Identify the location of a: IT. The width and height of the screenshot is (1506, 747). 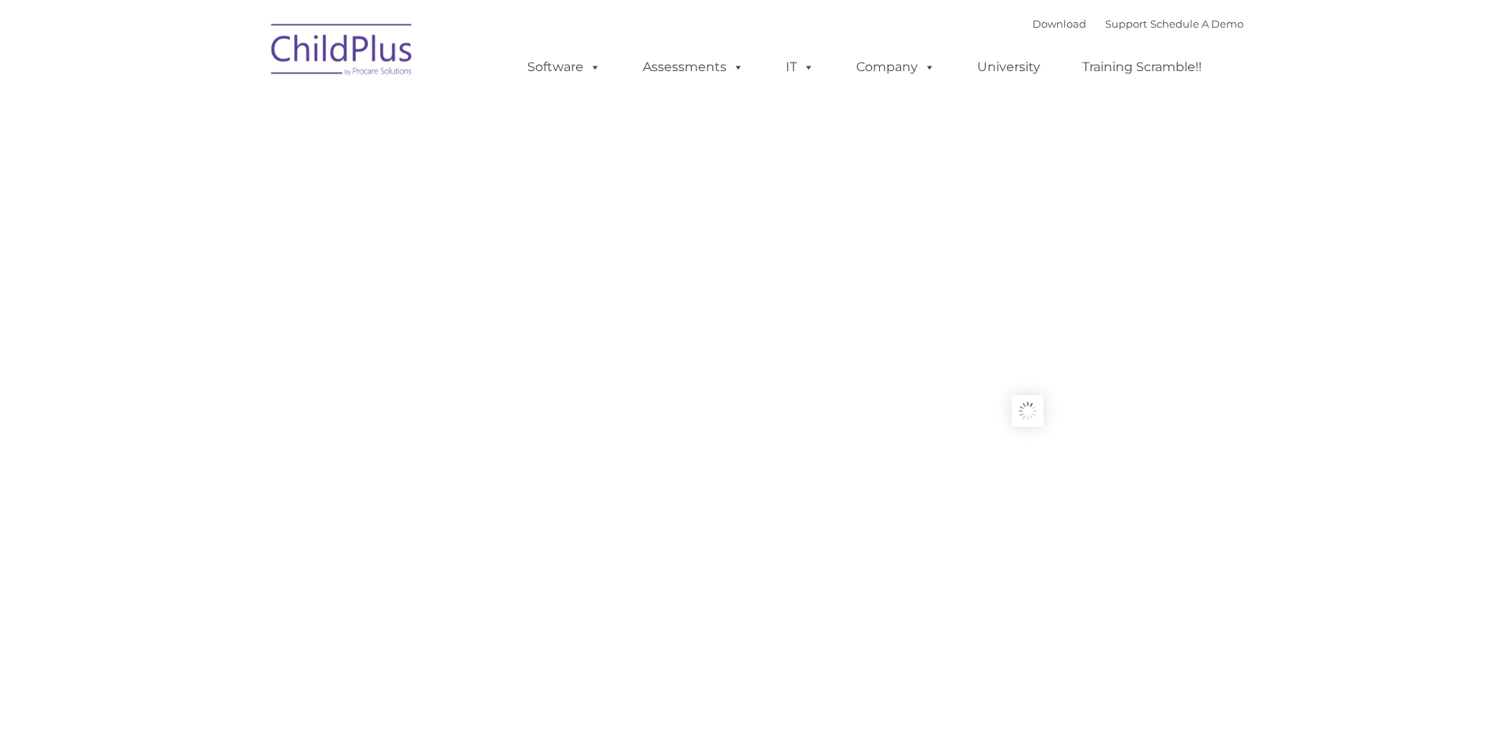
(800, 67).